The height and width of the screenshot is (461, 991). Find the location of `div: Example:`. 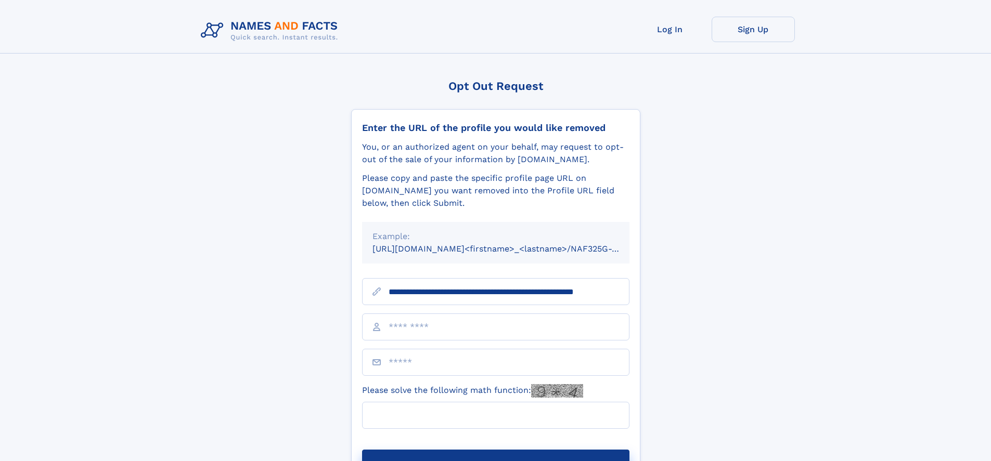

div: Example: is located at coordinates (496, 237).